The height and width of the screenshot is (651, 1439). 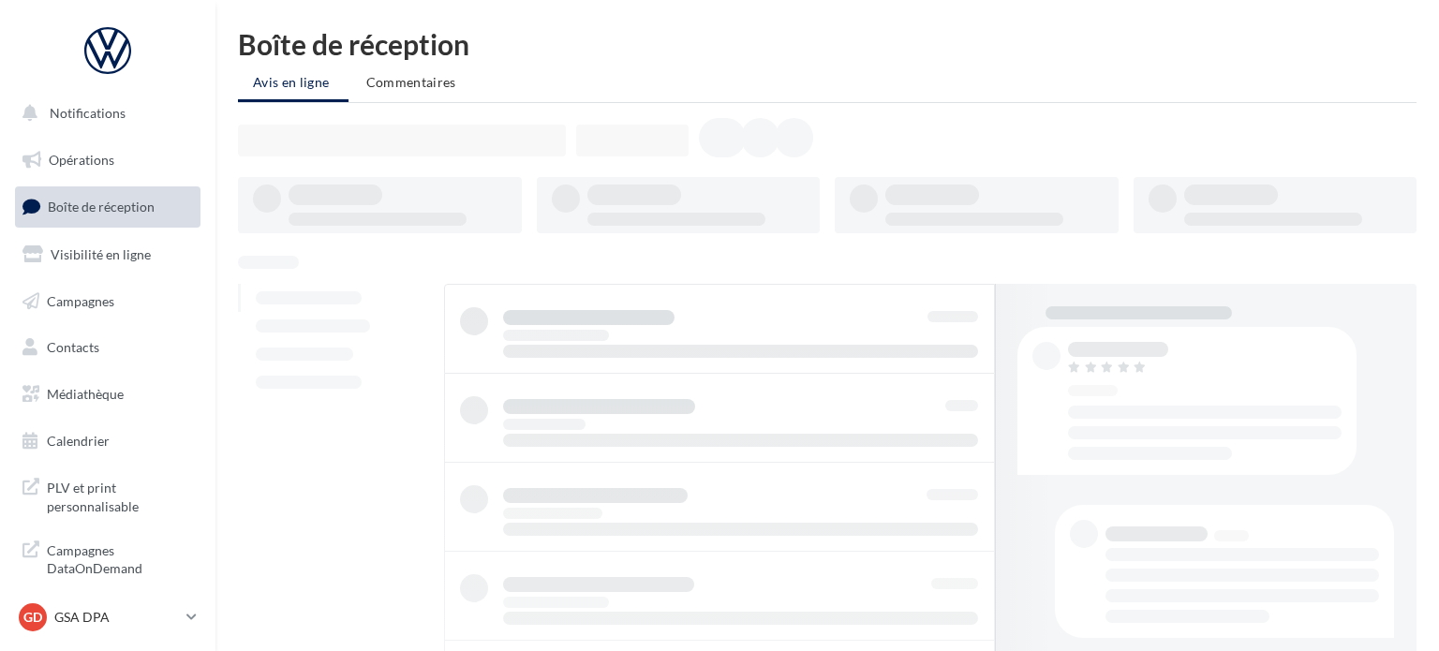 What do you see at coordinates (108, 302) in the screenshot?
I see `a: Campagnes` at bounding box center [108, 302].